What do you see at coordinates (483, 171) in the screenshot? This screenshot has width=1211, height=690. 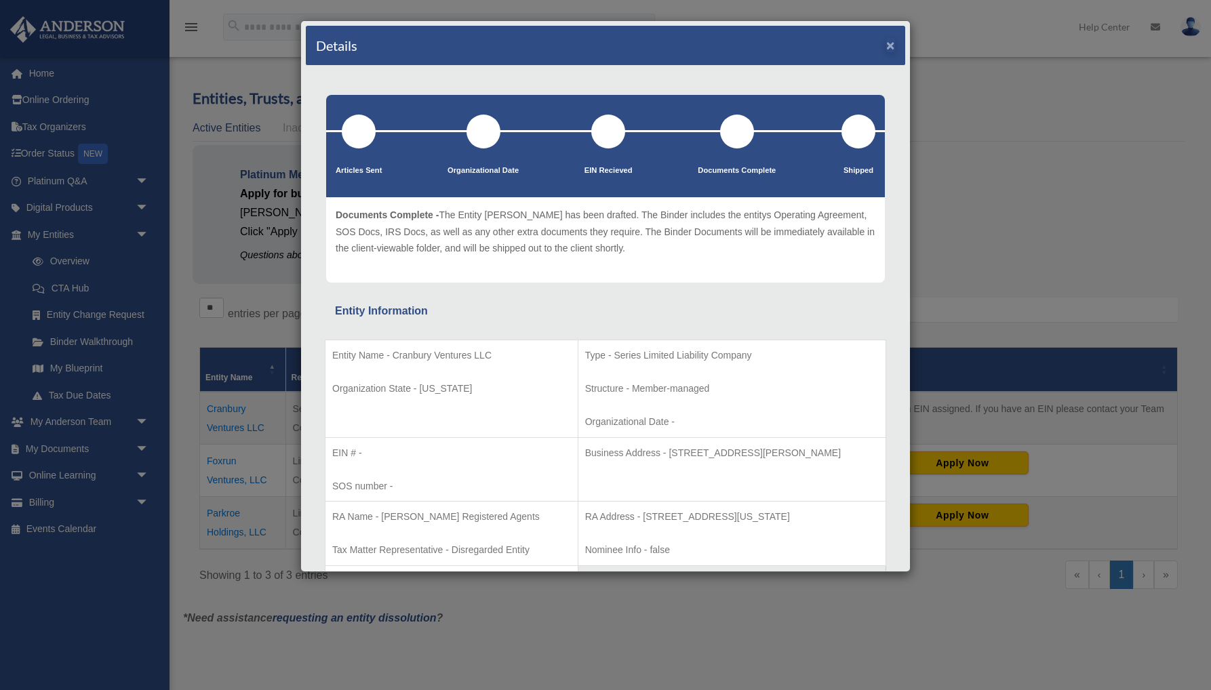 I see `p: Organizational Date` at bounding box center [483, 171].